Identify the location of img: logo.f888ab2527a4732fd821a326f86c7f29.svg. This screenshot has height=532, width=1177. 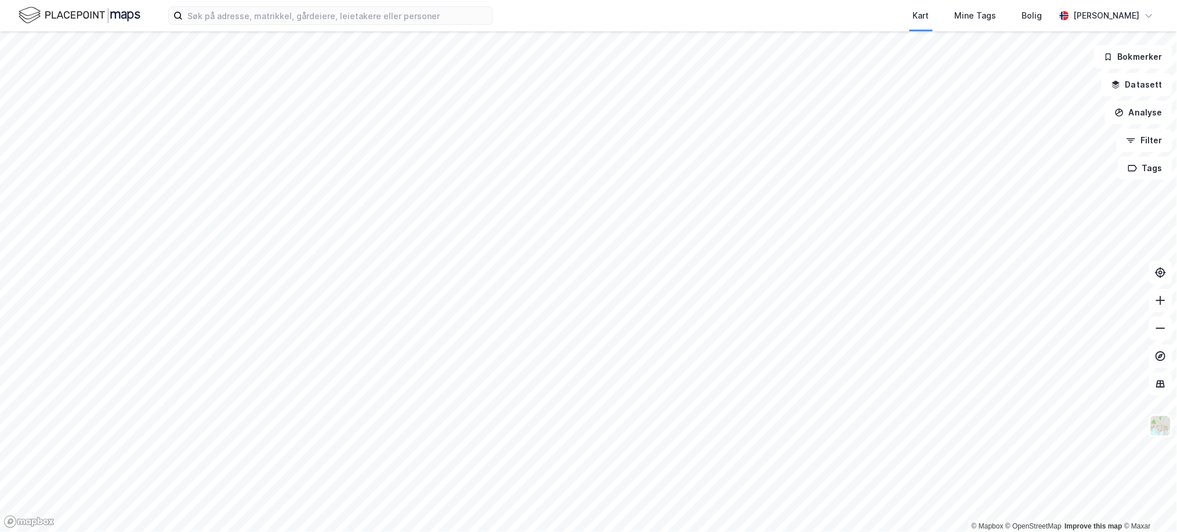
(79, 15).